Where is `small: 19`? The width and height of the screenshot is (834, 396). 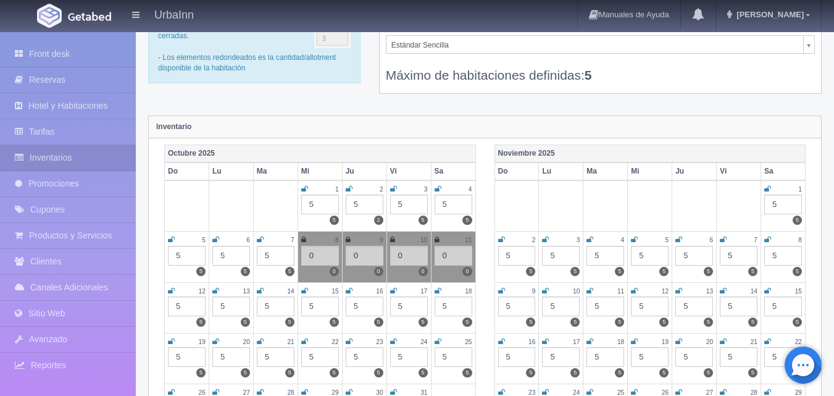
small: 19 is located at coordinates (202, 342).